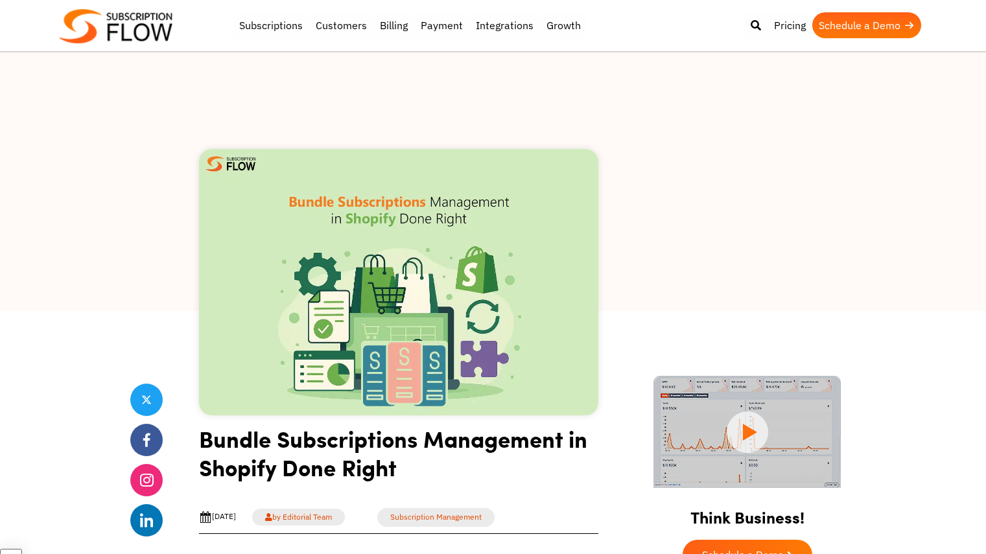  I want to click on a: by Editorial Team, so click(298, 517).